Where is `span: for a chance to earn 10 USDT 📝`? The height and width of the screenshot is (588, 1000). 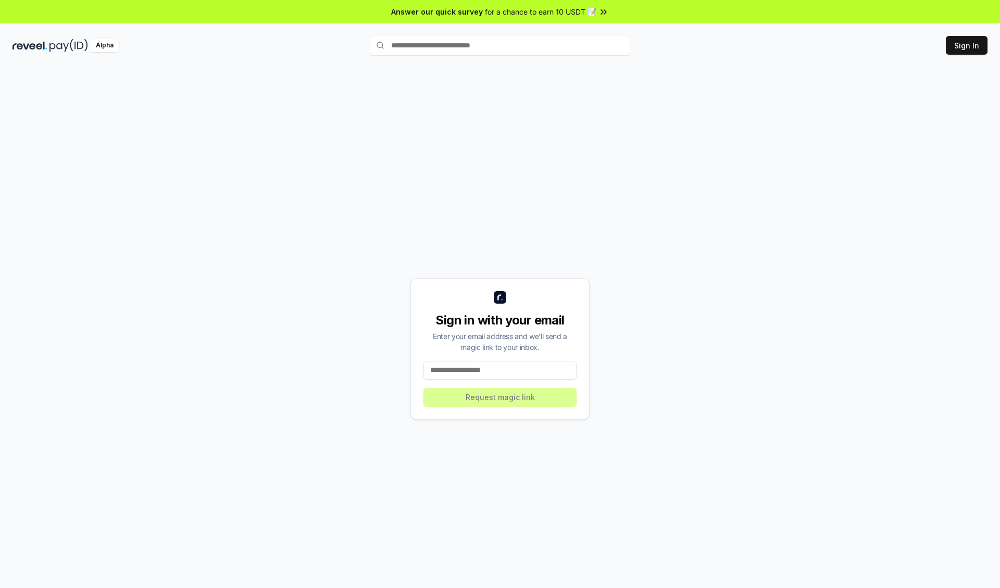
span: for a chance to earn 10 USDT 📝 is located at coordinates (540, 11).